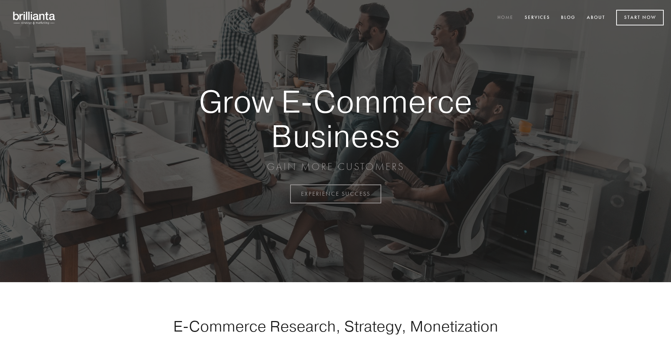 Image resolution: width=671 pixels, height=341 pixels. I want to click on a: Home, so click(506, 18).